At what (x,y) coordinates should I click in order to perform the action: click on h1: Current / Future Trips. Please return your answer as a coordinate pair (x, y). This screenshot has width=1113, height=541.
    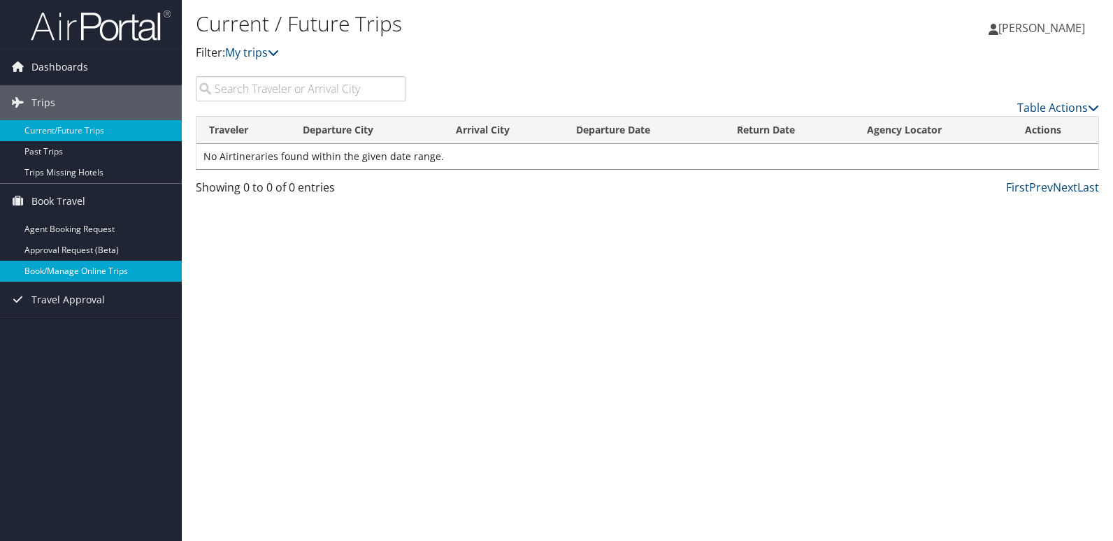
    Looking at the image, I should click on (496, 24).